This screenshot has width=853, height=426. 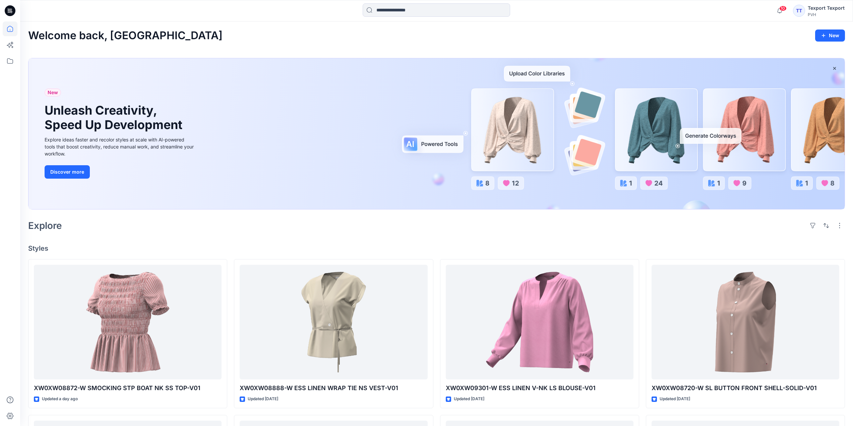 What do you see at coordinates (333, 322) in the screenshot?
I see `a: XW0XW08888-W ESS LINEN WRAP TIE NS VEST-V01` at bounding box center [333, 322].